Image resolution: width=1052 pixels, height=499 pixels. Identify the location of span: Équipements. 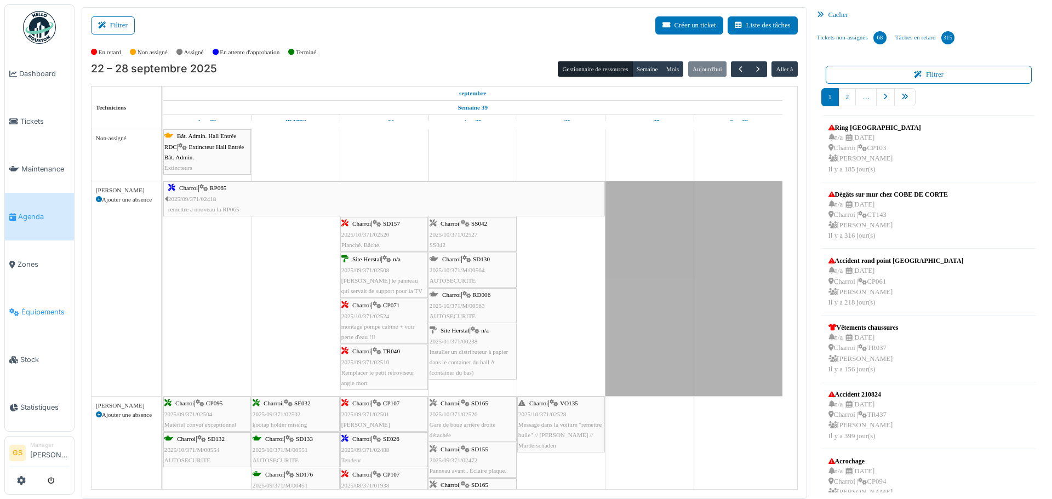
(45, 312).